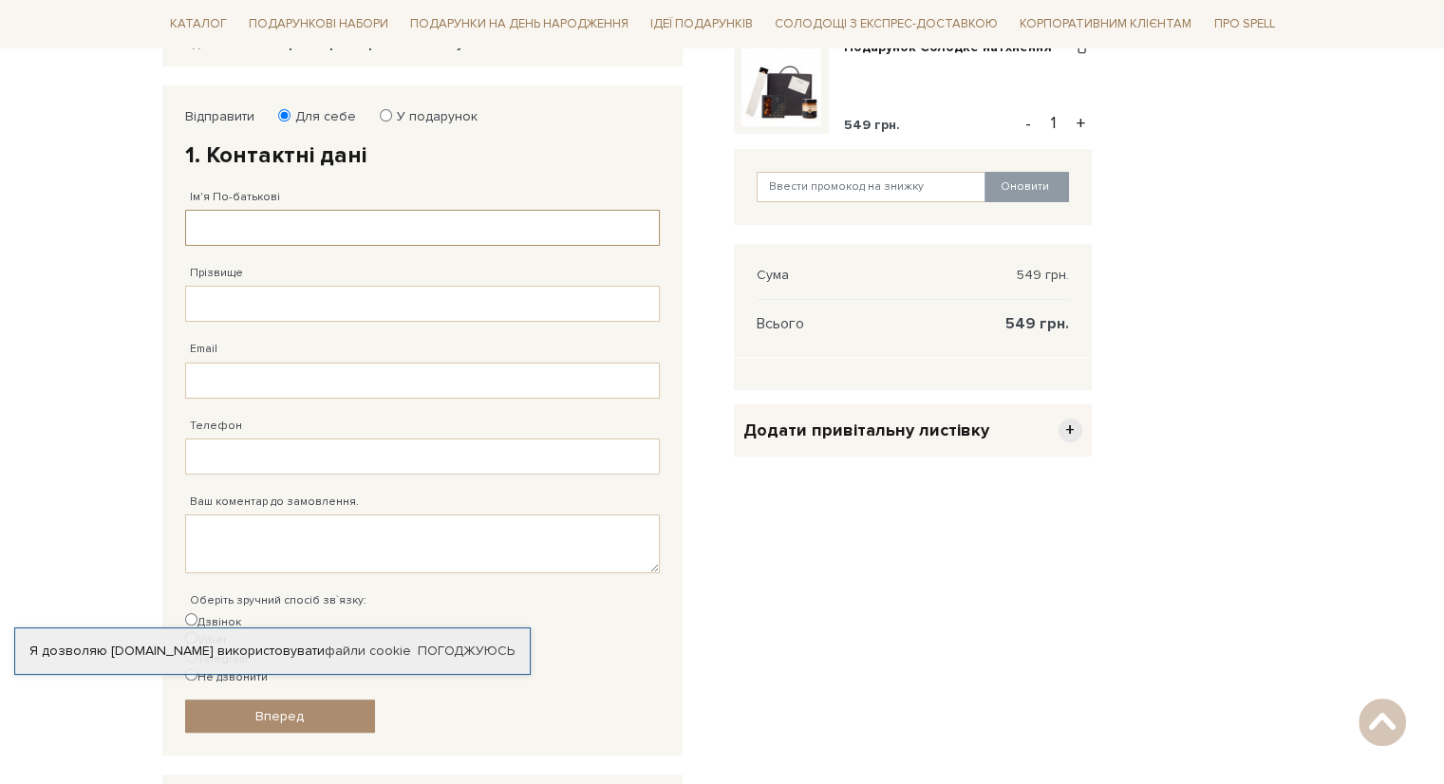 The image size is (1444, 784). I want to click on input: У подарунок, so click(386, 115).